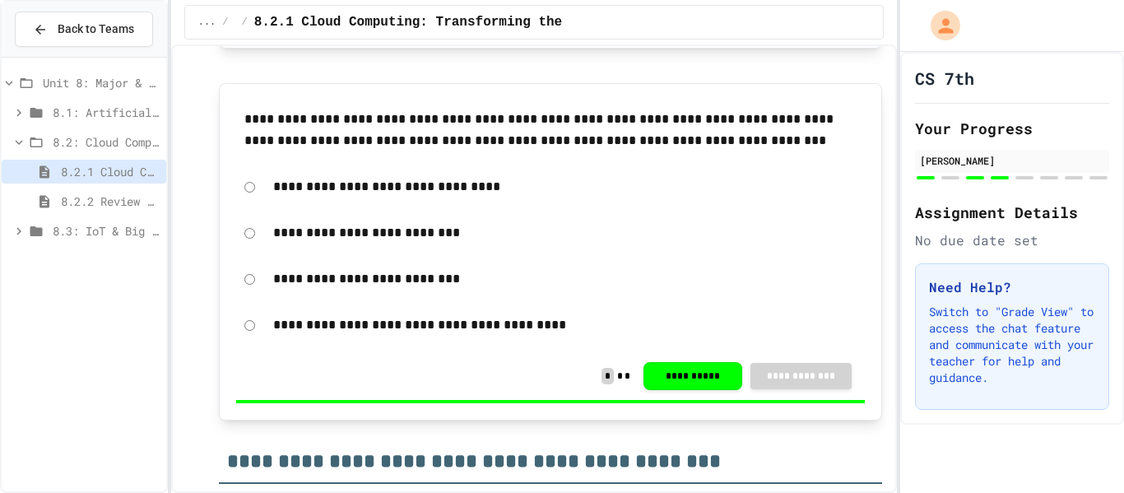 This screenshot has width=1124, height=493. Describe the element at coordinates (101, 82) in the screenshot. I see `span: Unit 8: Major & Emerging Technologies` at that location.